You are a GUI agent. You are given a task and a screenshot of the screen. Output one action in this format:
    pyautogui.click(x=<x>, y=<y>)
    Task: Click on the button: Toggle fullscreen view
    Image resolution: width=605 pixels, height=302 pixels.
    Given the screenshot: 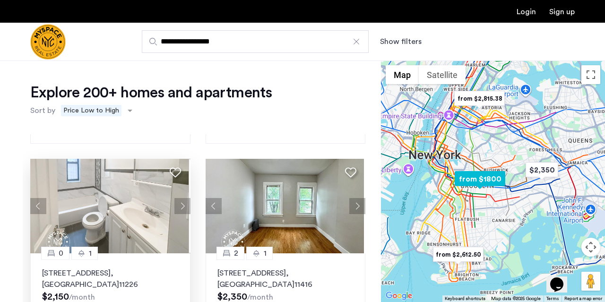 What is the action you would take?
    pyautogui.click(x=591, y=75)
    